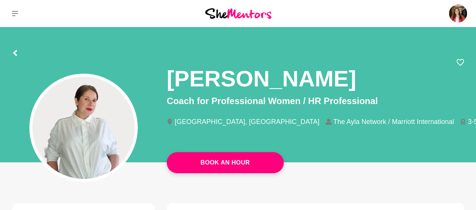 The image size is (476, 210). I want to click on a: Carolina Portugal, so click(458, 14).